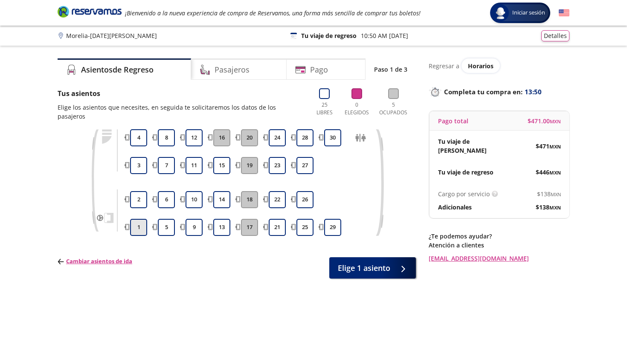 This screenshot has height=340, width=627. I want to click on button: English, so click(564, 13).